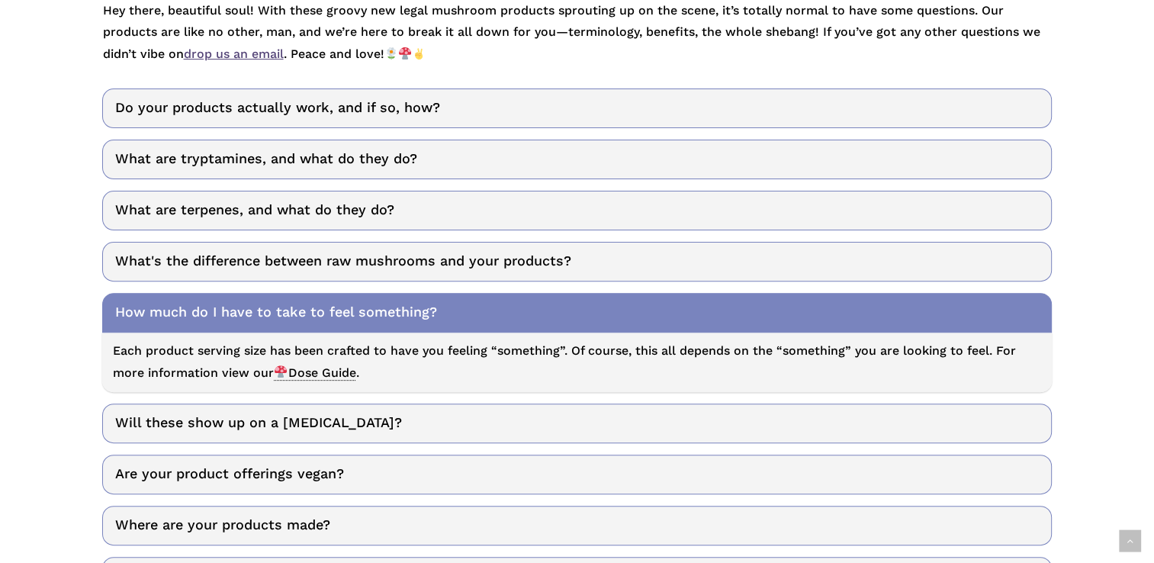 This screenshot has height=563, width=1154. Describe the element at coordinates (577, 526) in the screenshot. I see `a: Where are your products made?` at that location.